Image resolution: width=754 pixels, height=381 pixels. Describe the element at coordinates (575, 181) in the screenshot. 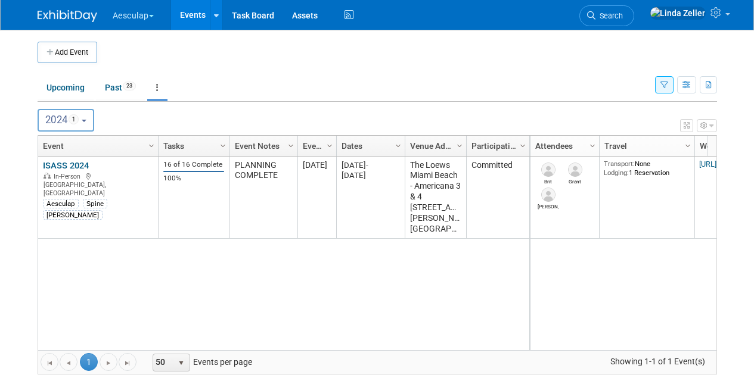

I see `div: Grant Kalbfleisch` at that location.